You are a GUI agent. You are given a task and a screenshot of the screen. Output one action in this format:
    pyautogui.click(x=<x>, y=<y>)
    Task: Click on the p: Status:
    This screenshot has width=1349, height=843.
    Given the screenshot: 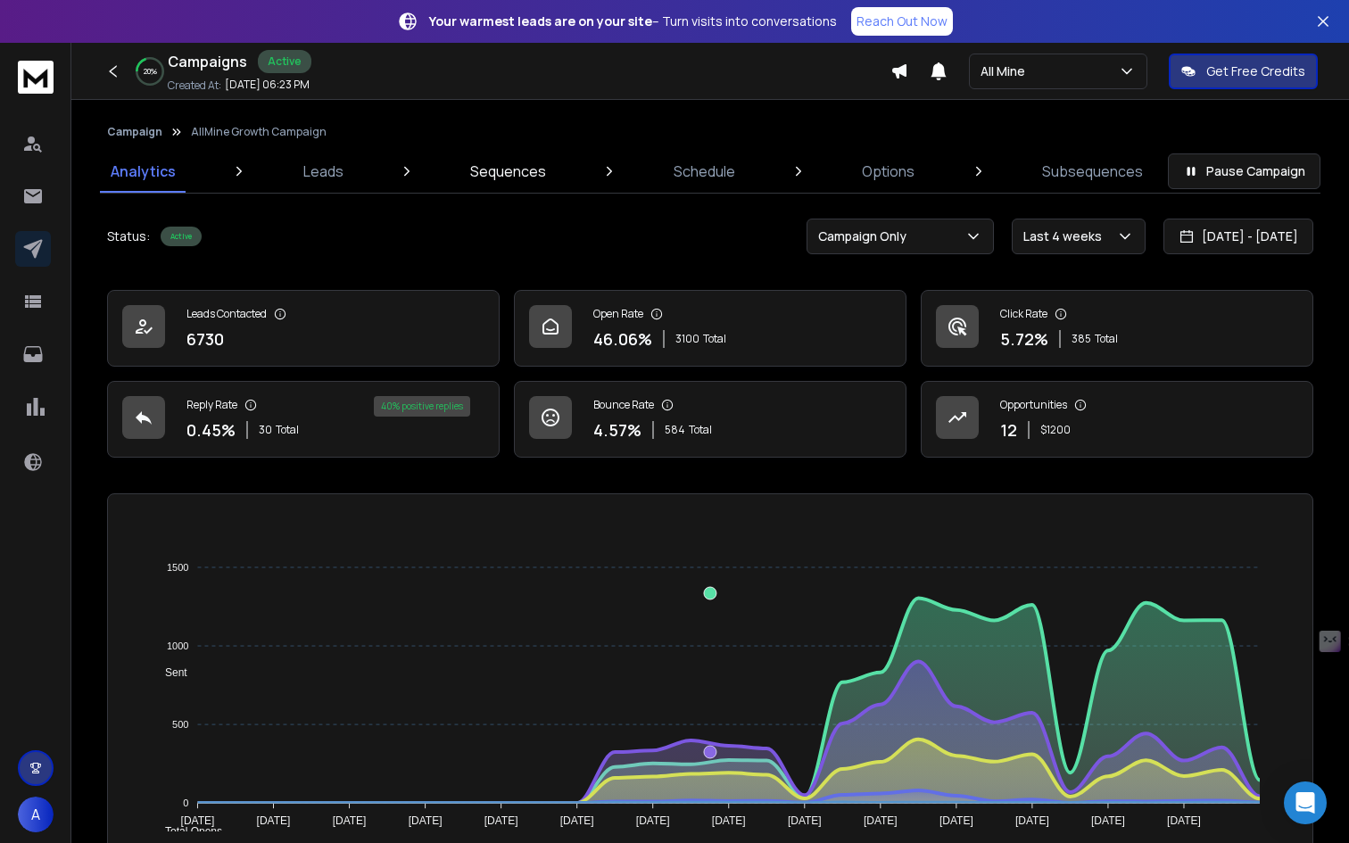 What is the action you would take?
    pyautogui.click(x=128, y=236)
    